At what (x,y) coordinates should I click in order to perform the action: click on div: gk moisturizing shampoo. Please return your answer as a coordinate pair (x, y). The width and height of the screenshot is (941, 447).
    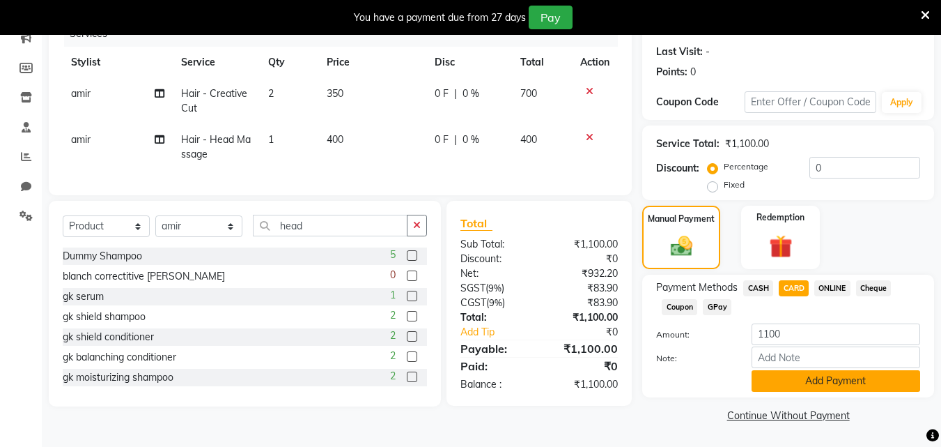
    Looking at the image, I should click on (118, 377).